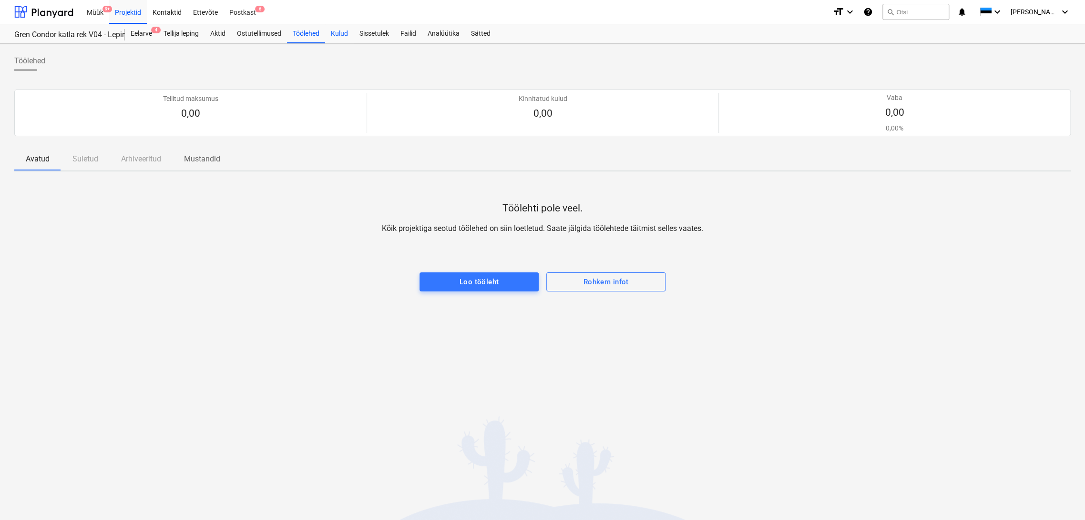 The image size is (1085, 520). What do you see at coordinates (890, 12) in the screenshot?
I see `span: search` at bounding box center [890, 12].